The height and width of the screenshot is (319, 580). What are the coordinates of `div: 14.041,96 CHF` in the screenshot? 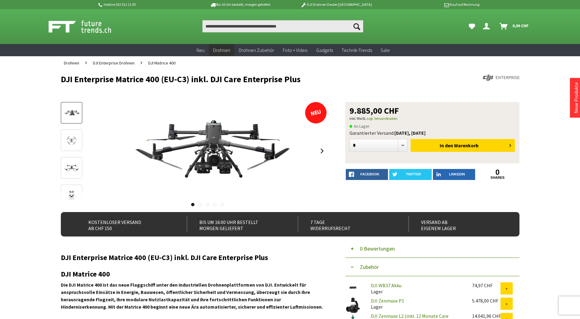 It's located at (486, 316).